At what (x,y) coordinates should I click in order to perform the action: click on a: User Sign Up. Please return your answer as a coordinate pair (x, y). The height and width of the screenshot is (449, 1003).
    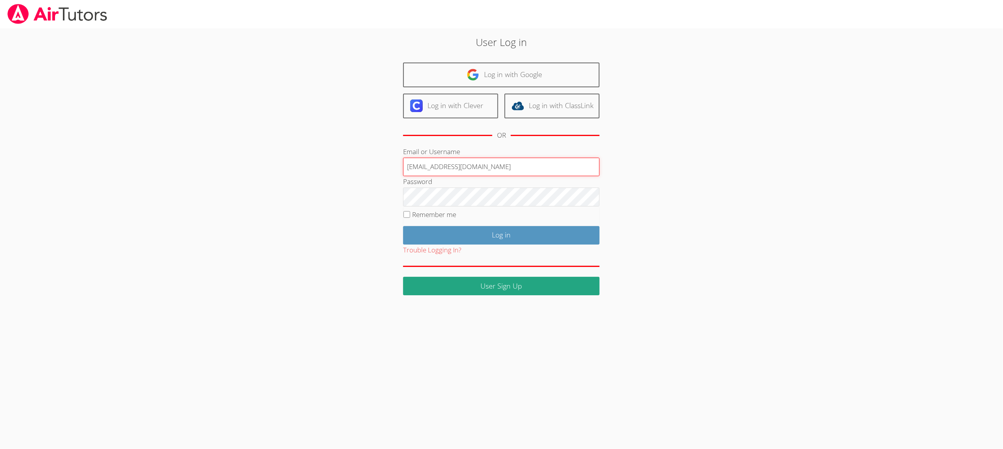
    Looking at the image, I should click on (502, 286).